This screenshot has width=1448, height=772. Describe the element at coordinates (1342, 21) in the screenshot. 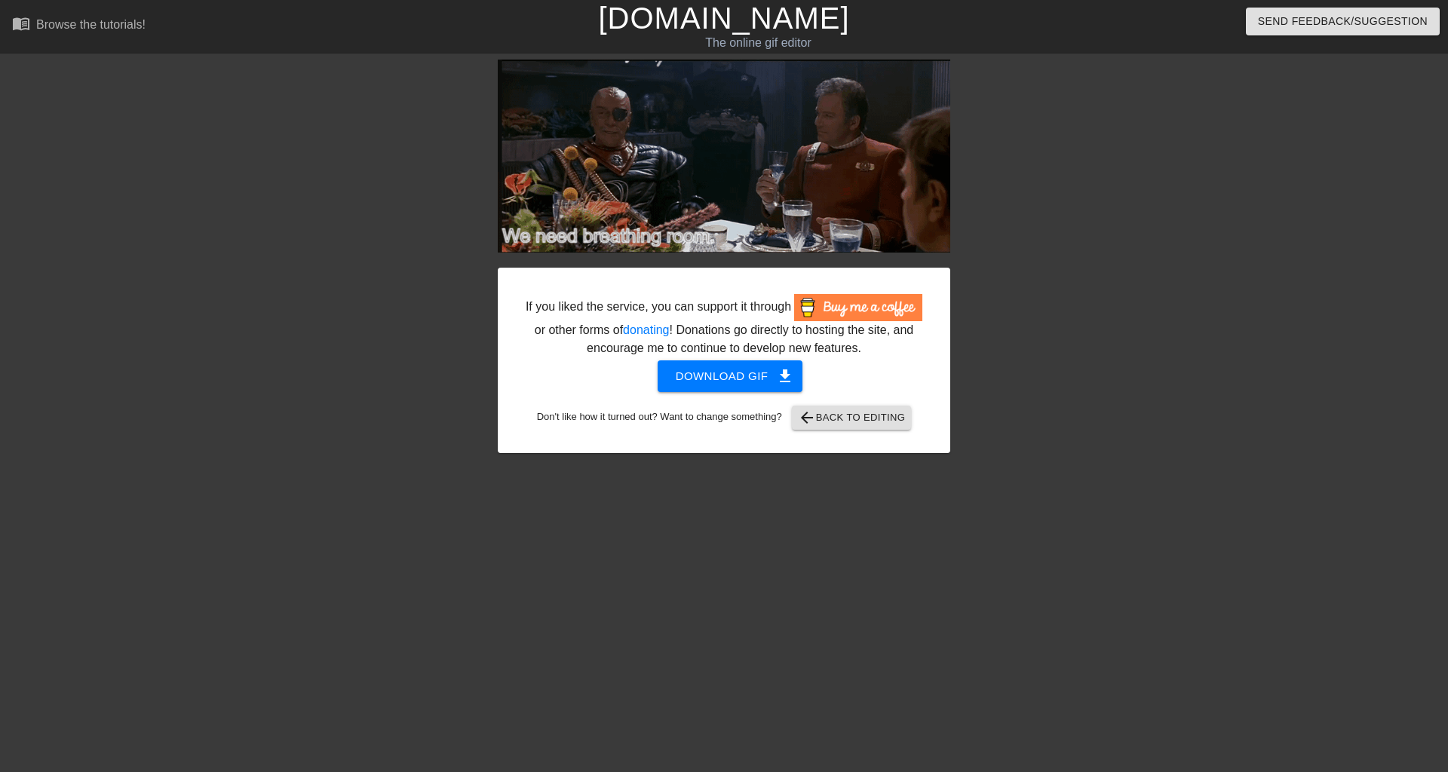

I see `span: Send Feedback/Suggestion` at that location.